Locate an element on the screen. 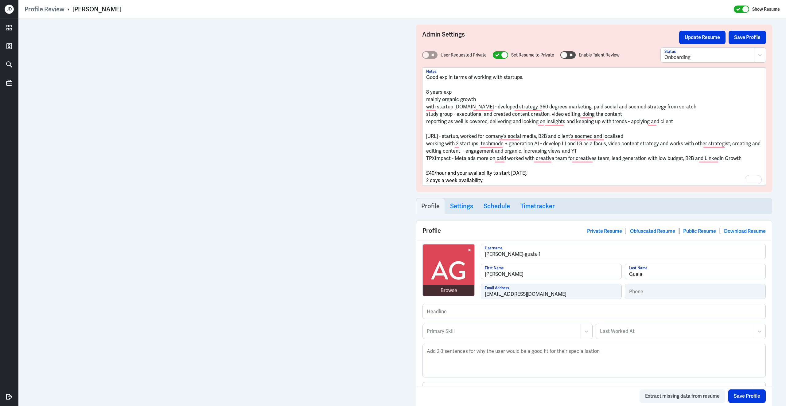 Image resolution: width=786 pixels, height=406 pixels. input: Headline is located at coordinates (594, 311).